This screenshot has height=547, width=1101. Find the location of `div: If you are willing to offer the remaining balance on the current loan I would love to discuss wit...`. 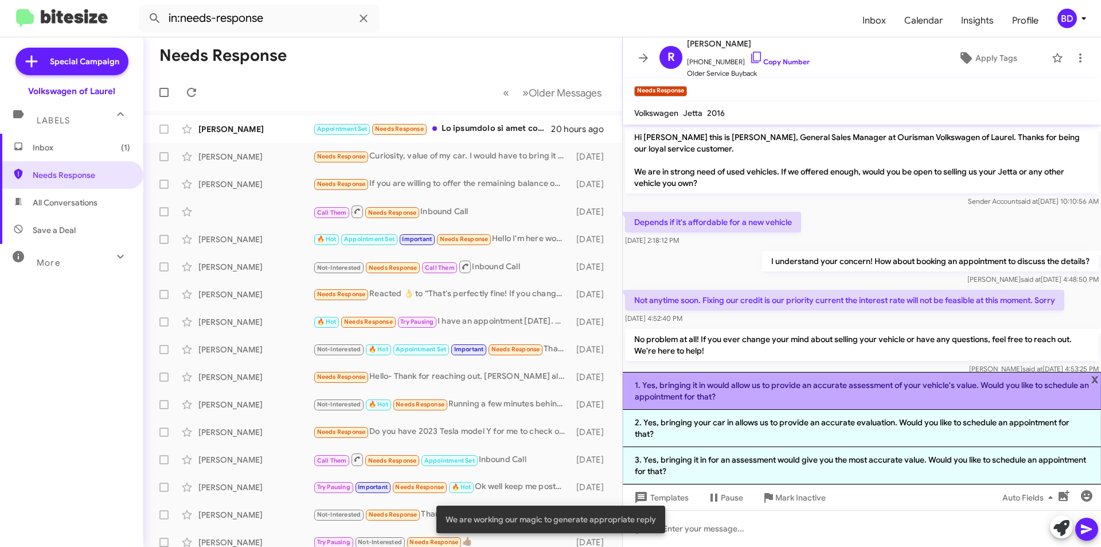

div: If you are willing to offer the remaining balance on the current loan I would love to discuss wit... is located at coordinates (442, 184).